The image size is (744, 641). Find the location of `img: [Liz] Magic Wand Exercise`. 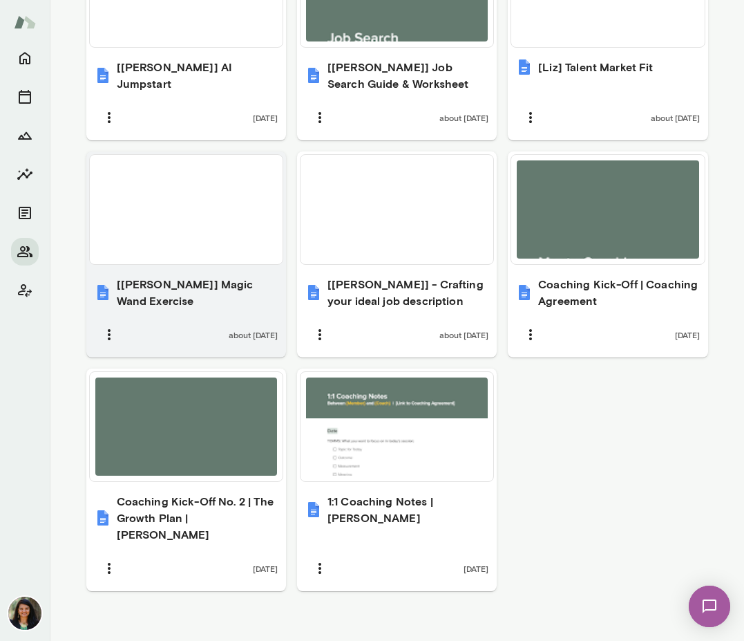

img: [Liz] Magic Wand Exercise is located at coordinates (103, 292).